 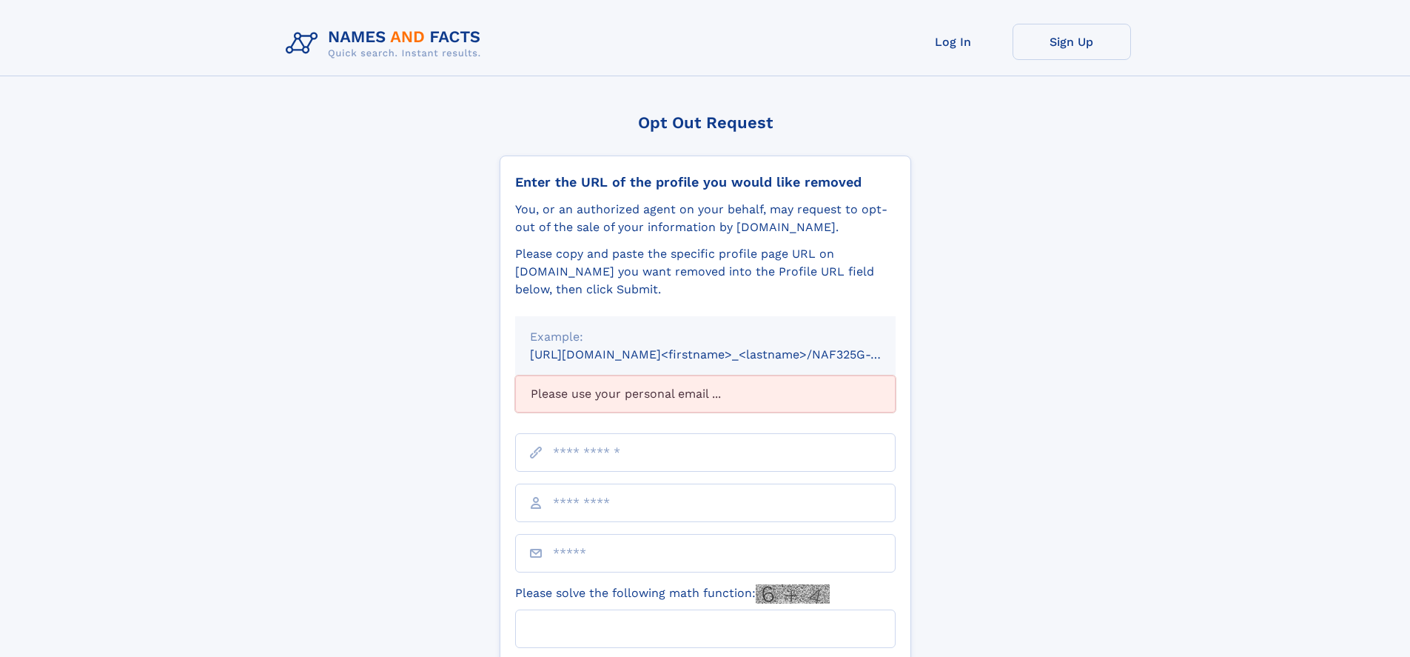 What do you see at coordinates (706, 218) in the screenshot?
I see `div: You, or an authorized agent on your behalf, may request to opt-out of the sale of your informatio...` at bounding box center [706, 218].